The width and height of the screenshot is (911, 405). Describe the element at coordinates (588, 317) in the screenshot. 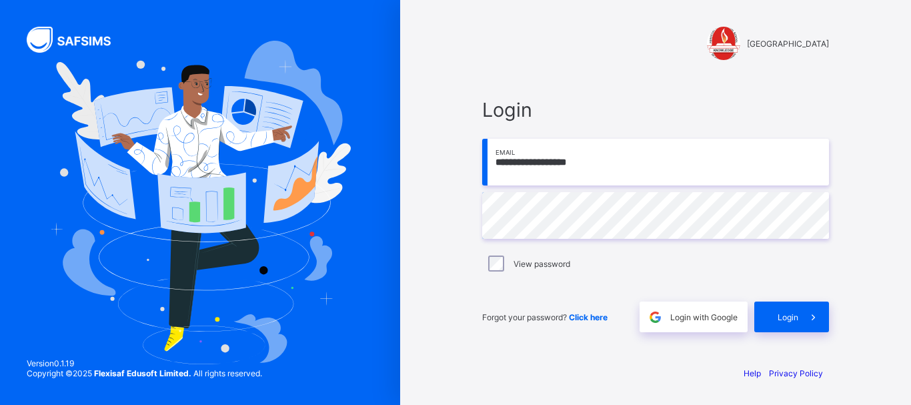

I see `span: Click here` at that location.